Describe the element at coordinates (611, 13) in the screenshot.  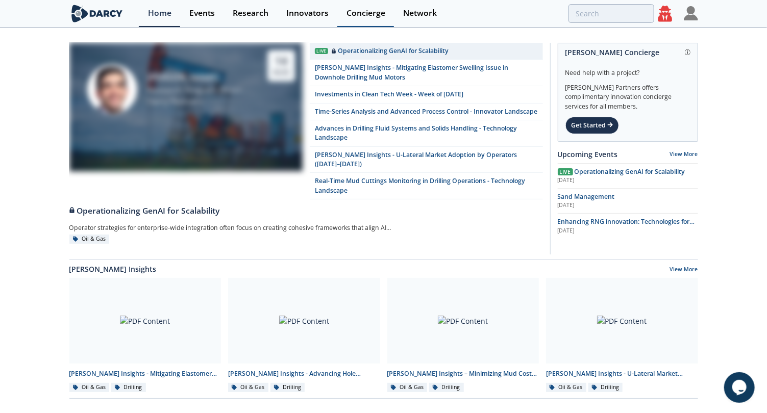
I see `input: Advanced Search` at that location.